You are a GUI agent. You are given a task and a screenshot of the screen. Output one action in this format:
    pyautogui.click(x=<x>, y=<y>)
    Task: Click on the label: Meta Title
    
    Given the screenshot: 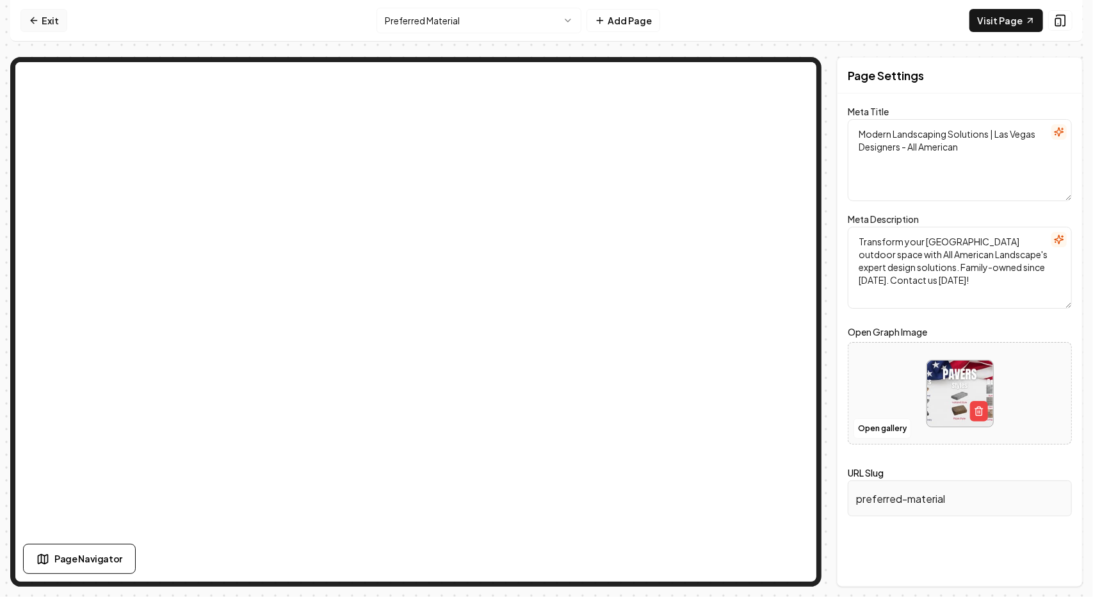 What is the action you would take?
    pyautogui.click(x=868, y=111)
    